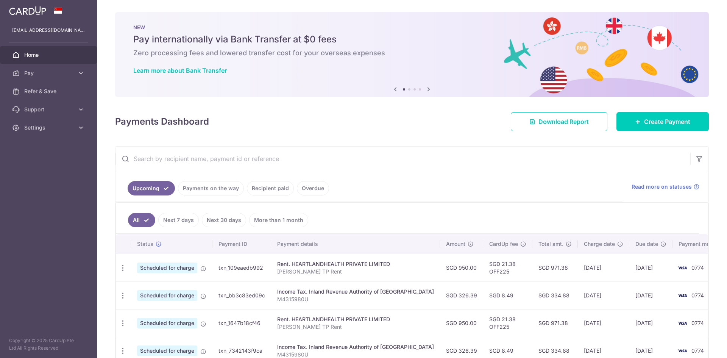  Describe the element at coordinates (279, 220) in the screenshot. I see `a: More than 1 month` at that location.